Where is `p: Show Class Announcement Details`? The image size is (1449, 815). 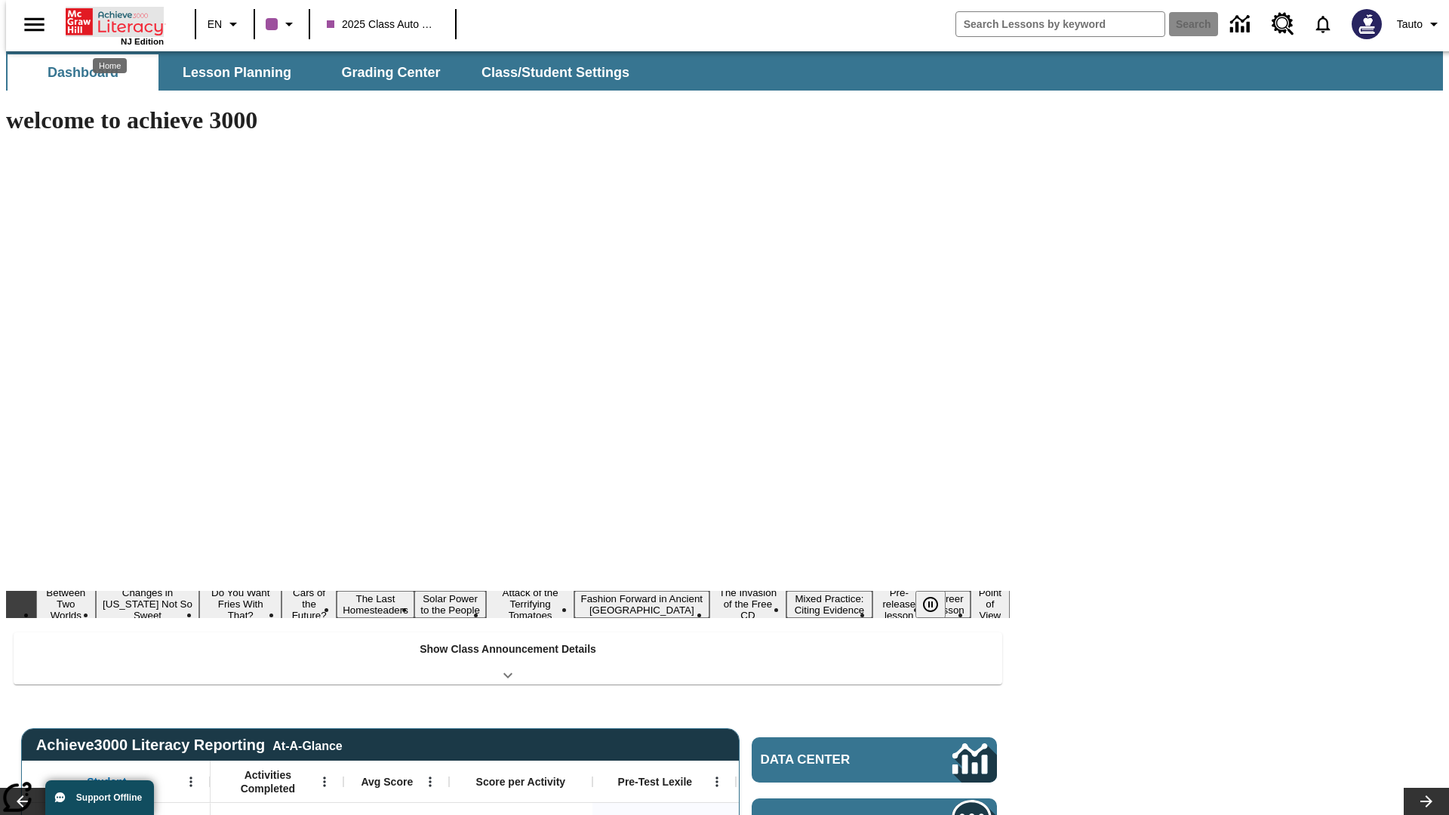 p: Show Class Announcement Details is located at coordinates (508, 649).